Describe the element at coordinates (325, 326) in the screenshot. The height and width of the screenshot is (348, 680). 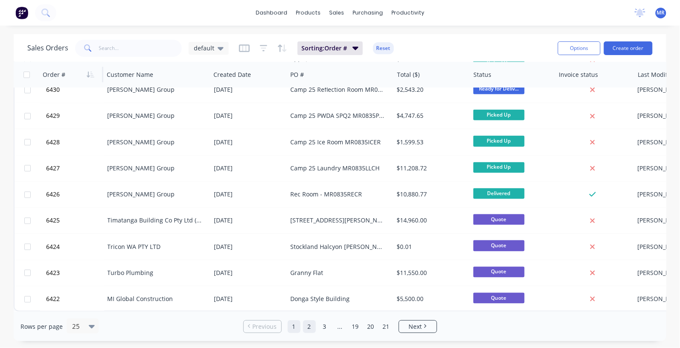
I see `a: Page 3` at that location.